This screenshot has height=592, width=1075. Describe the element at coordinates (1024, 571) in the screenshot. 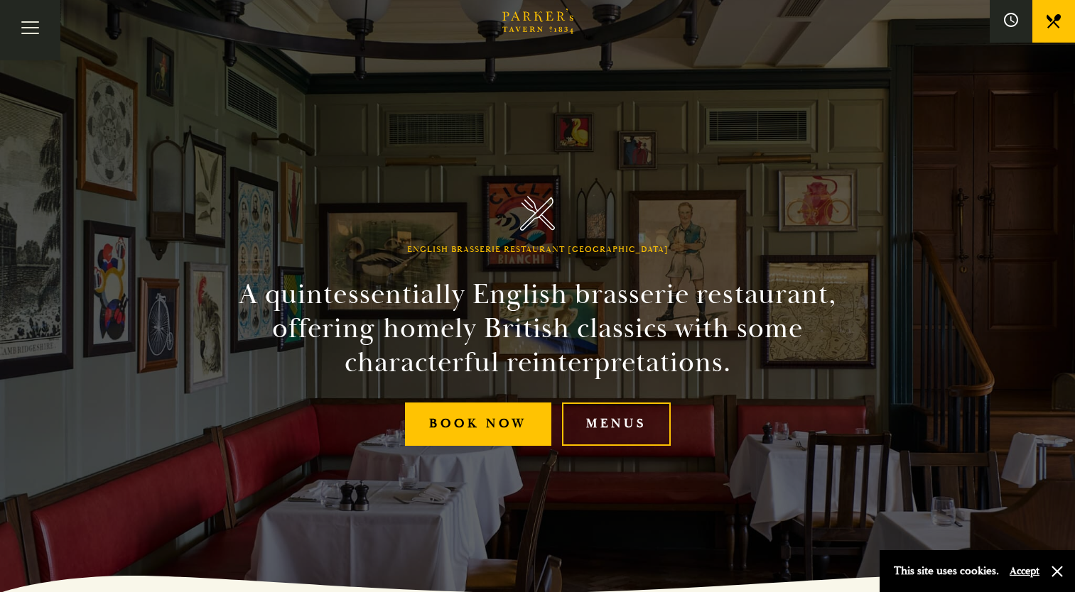

I see `button: Accept` at that location.